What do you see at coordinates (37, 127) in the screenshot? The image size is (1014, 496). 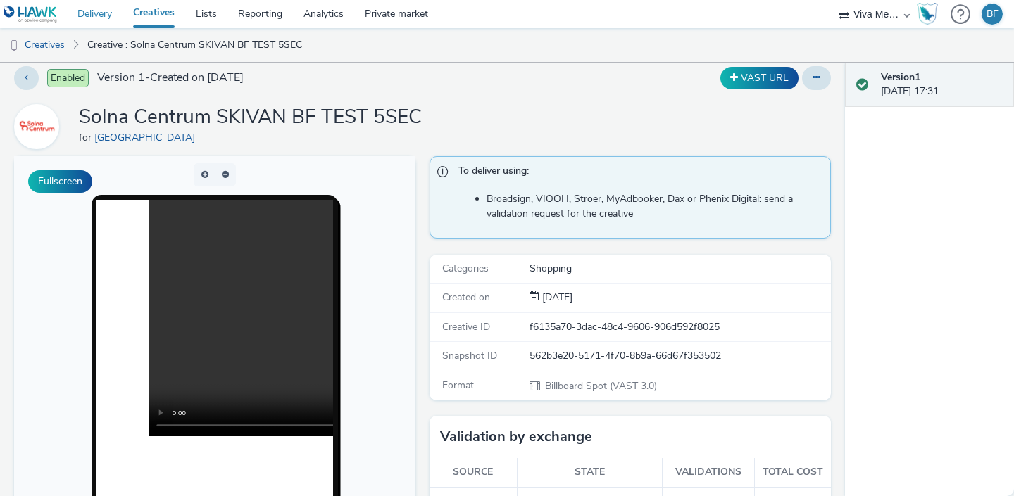 I see `img: Solna Centrum` at bounding box center [37, 127].